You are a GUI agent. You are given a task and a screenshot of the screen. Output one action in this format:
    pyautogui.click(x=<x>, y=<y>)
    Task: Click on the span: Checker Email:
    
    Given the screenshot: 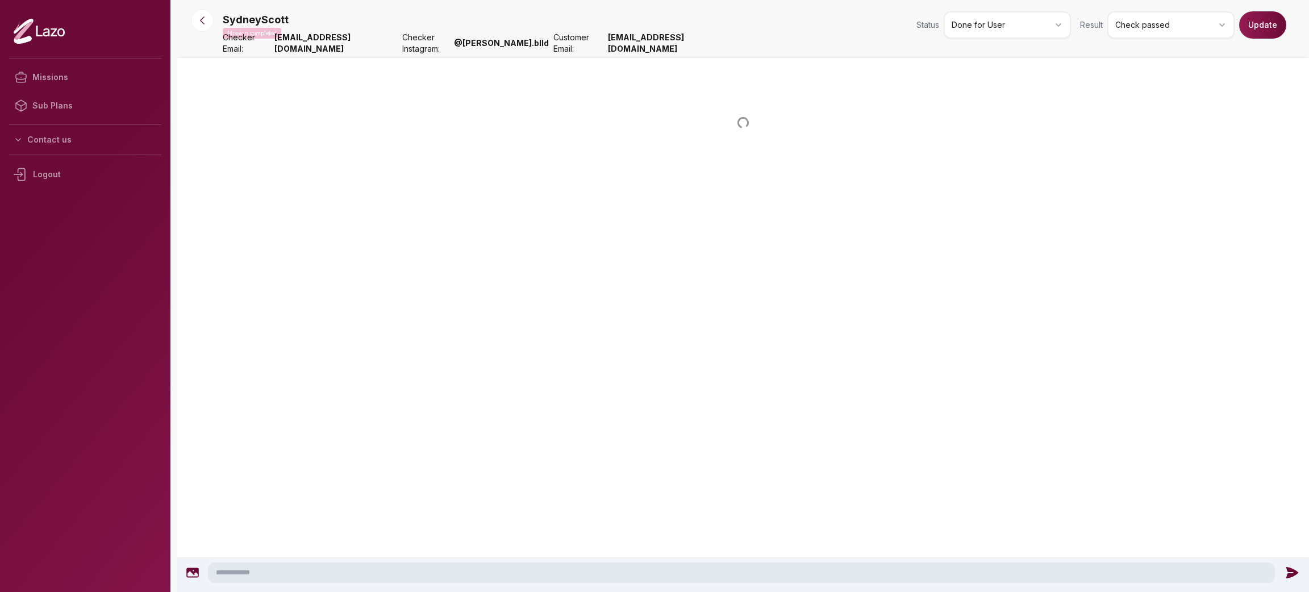 What is the action you would take?
    pyautogui.click(x=246, y=43)
    